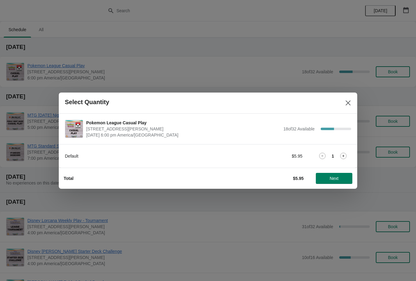  What do you see at coordinates (348, 103) in the screenshot?
I see `button: Close` at bounding box center [348, 103].